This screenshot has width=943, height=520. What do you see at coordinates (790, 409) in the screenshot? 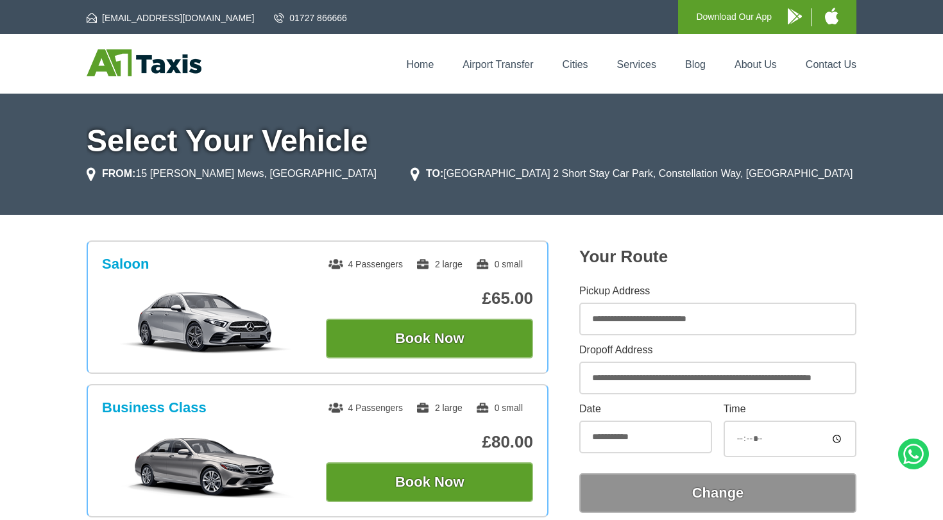
I see `label: Time` at bounding box center [790, 409].